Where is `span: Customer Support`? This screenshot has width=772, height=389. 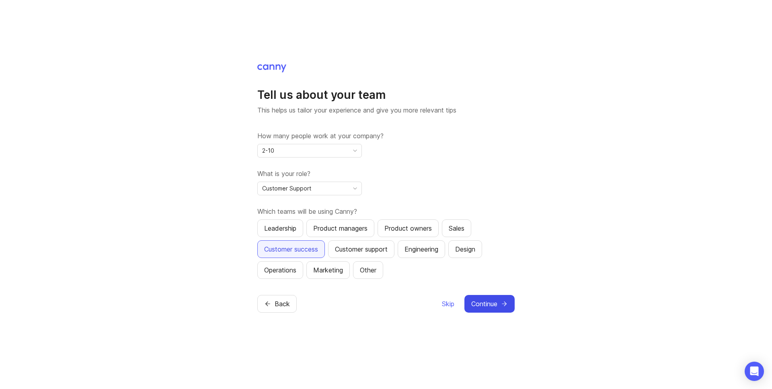 span: Customer Support is located at coordinates (287, 188).